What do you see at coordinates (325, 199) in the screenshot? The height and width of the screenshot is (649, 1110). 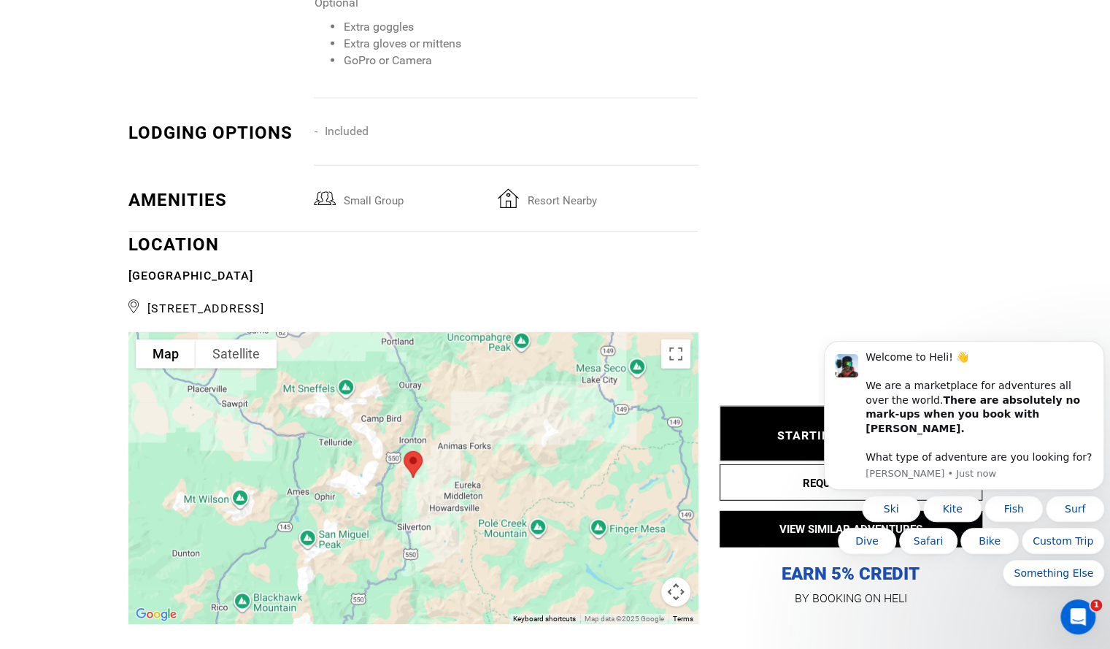 I see `img: smallgroup.svg` at bounding box center [325, 199].